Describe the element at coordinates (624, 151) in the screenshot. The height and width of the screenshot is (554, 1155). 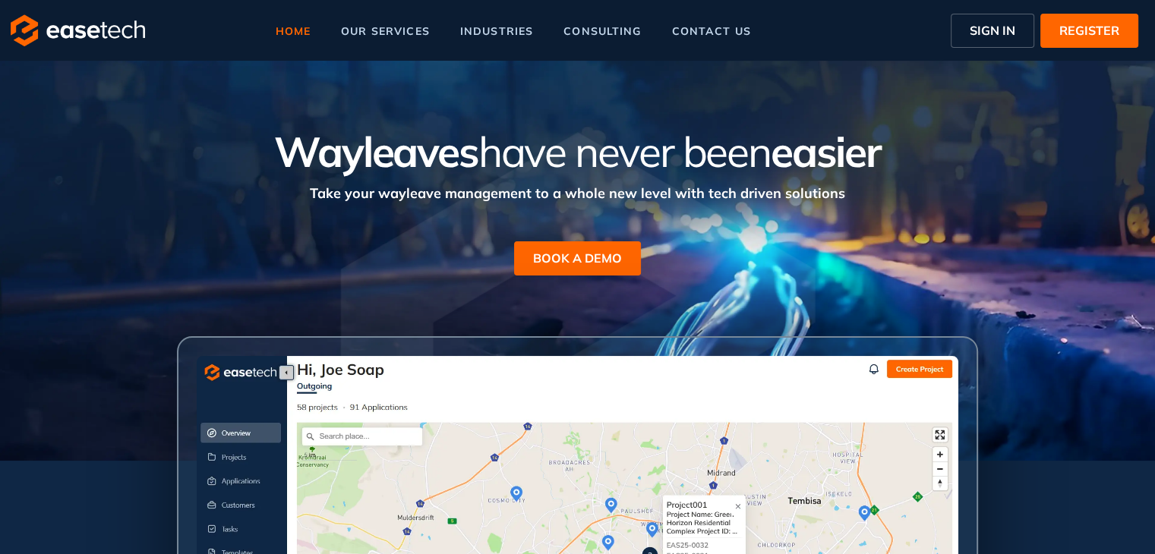
I see `span: have never been` at that location.